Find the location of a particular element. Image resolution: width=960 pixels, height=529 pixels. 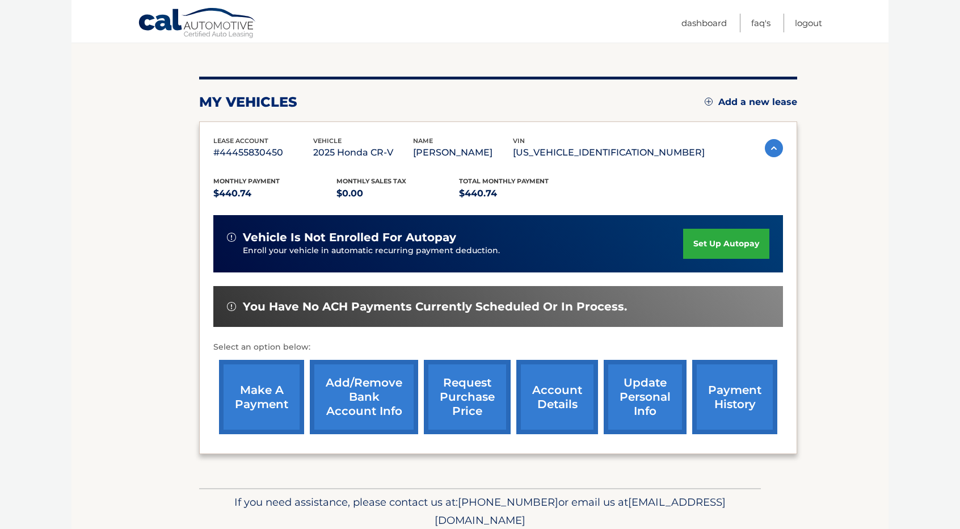

span: vin is located at coordinates (518, 141).